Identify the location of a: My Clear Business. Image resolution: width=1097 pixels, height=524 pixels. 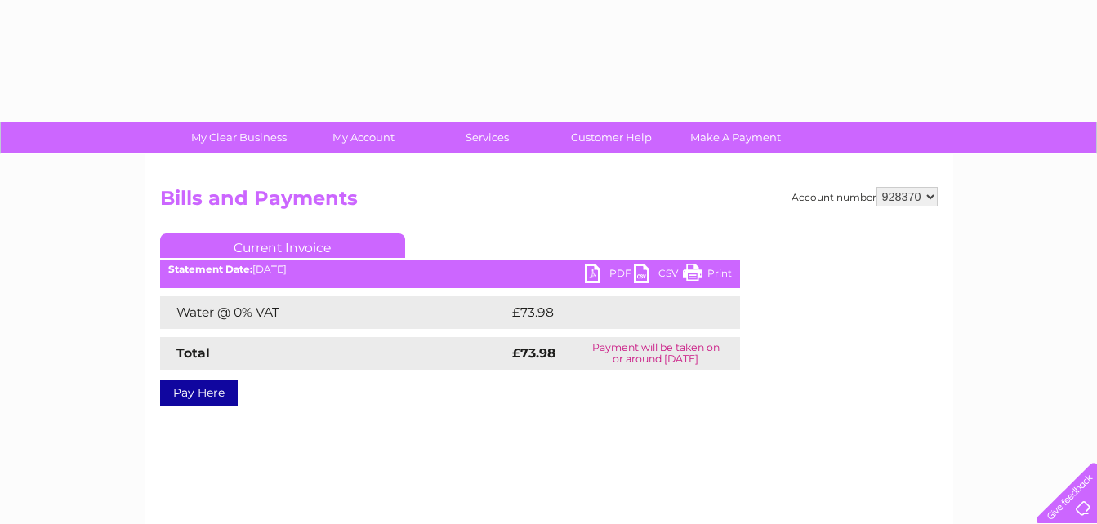
(239, 137).